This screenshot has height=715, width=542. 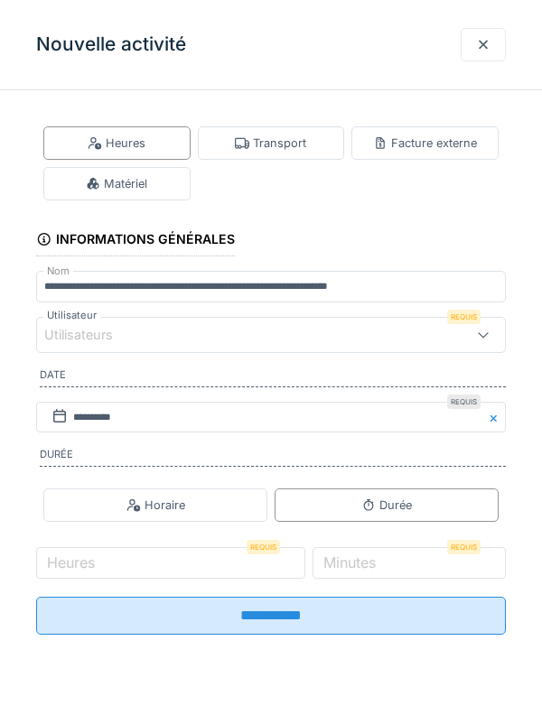 I want to click on label: Minutes, so click(x=350, y=563).